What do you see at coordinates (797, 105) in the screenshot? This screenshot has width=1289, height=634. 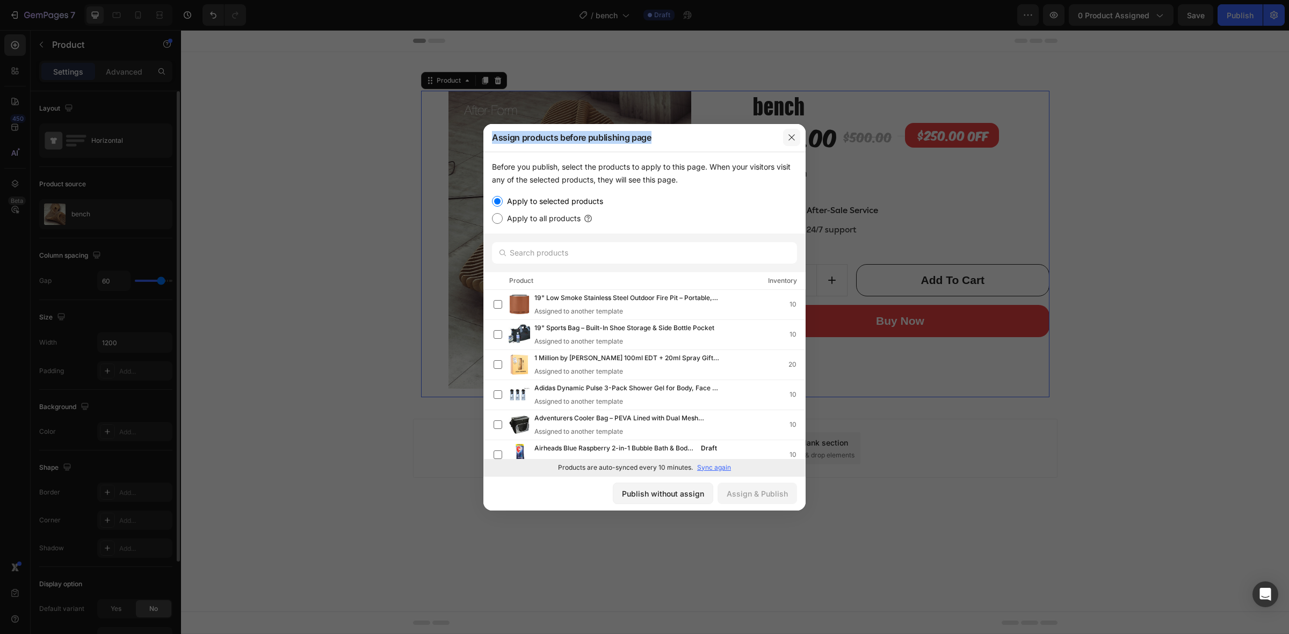 I see `div: off` at bounding box center [797, 105].